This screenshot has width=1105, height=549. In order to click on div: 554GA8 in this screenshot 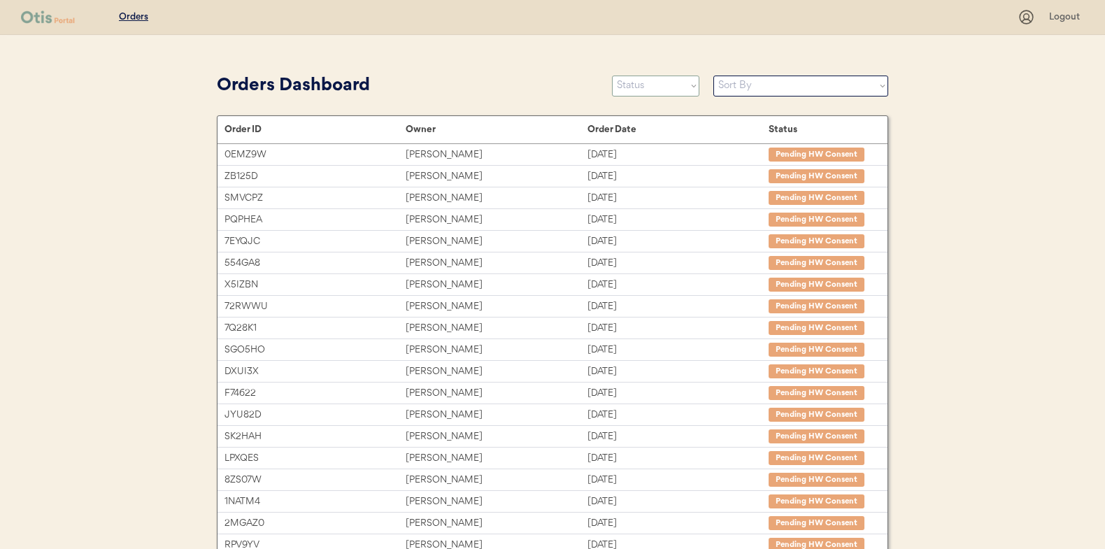, I will do `click(315, 263)`.